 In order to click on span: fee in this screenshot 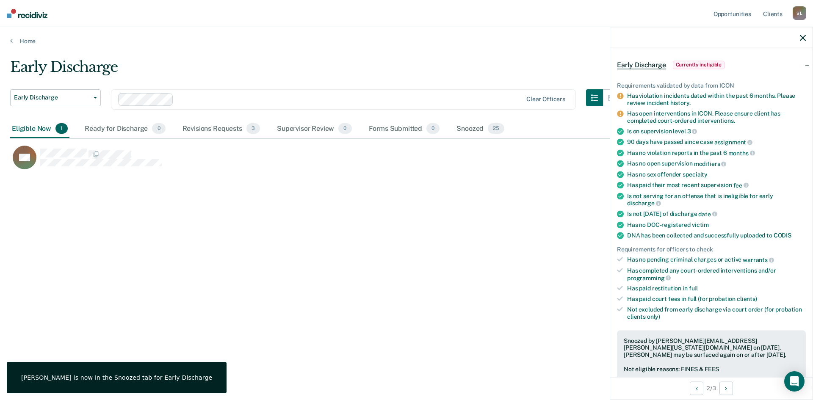, I will do `click(741, 185)`.